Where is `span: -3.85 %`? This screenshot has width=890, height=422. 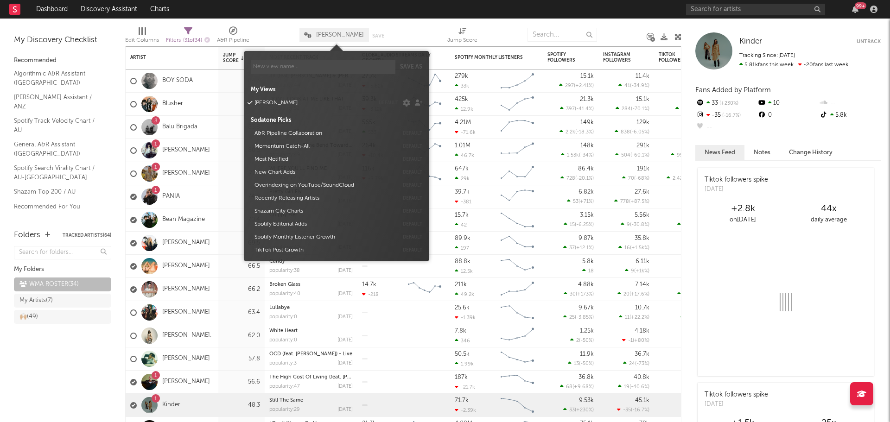 span: -3.85 % is located at coordinates (584, 317).